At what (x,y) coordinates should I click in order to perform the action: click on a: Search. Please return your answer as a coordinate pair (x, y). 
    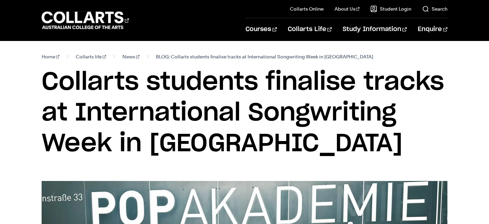
    Looking at the image, I should click on (435, 9).